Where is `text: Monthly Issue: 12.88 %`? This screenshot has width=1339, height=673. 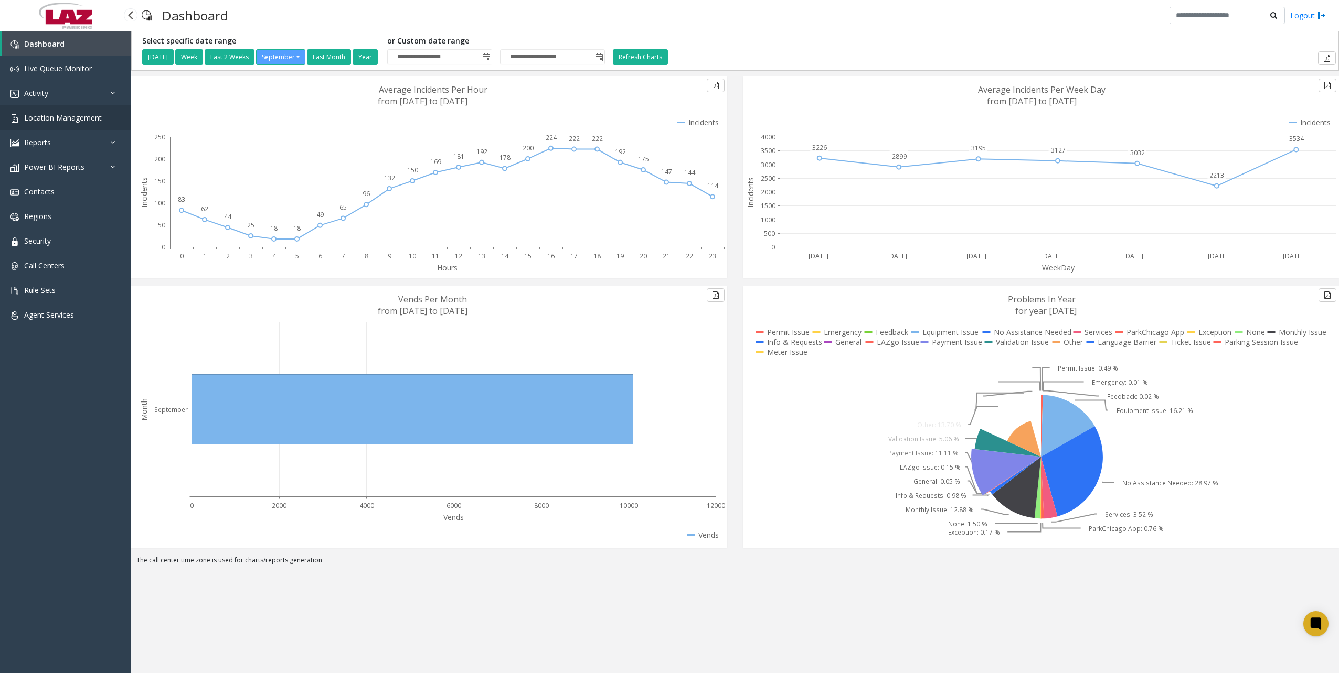 text: Monthly Issue: 12.88 % is located at coordinates (939, 510).